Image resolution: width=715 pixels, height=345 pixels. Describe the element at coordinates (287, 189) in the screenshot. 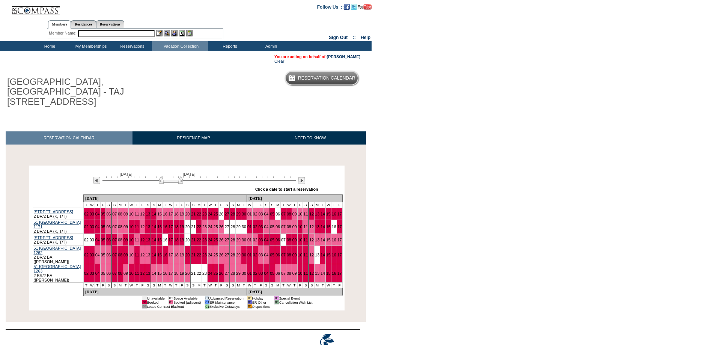

I see `div: Click a date to start a reservation` at that location.